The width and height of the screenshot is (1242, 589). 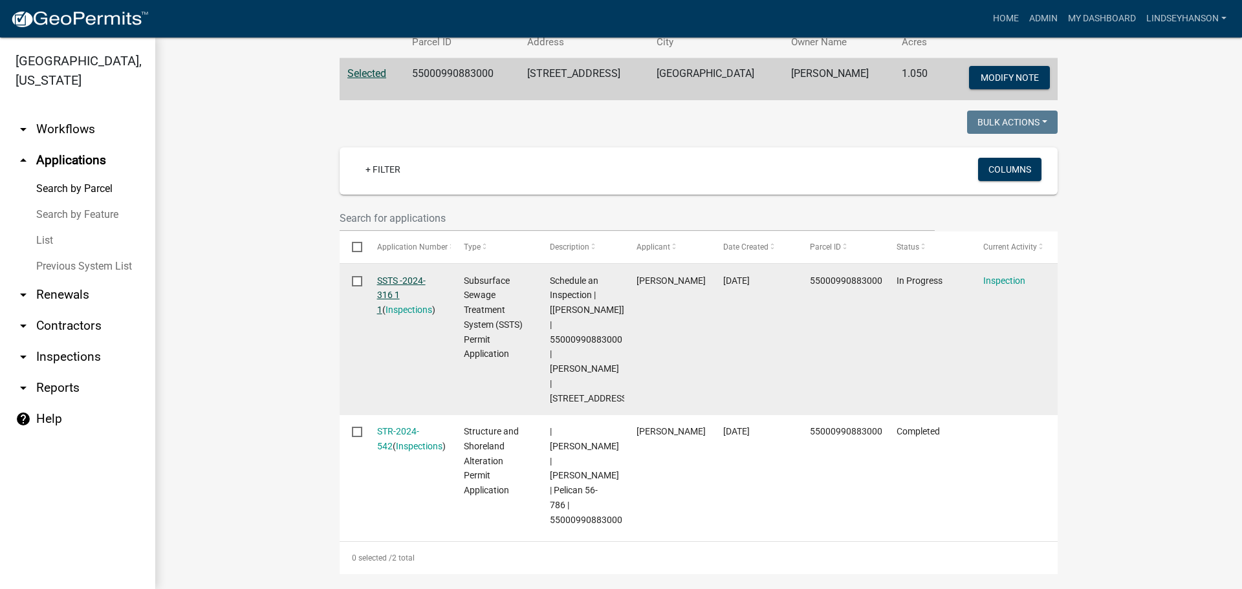 What do you see at coordinates (919, 281) in the screenshot?
I see `span: In Progress` at bounding box center [919, 281].